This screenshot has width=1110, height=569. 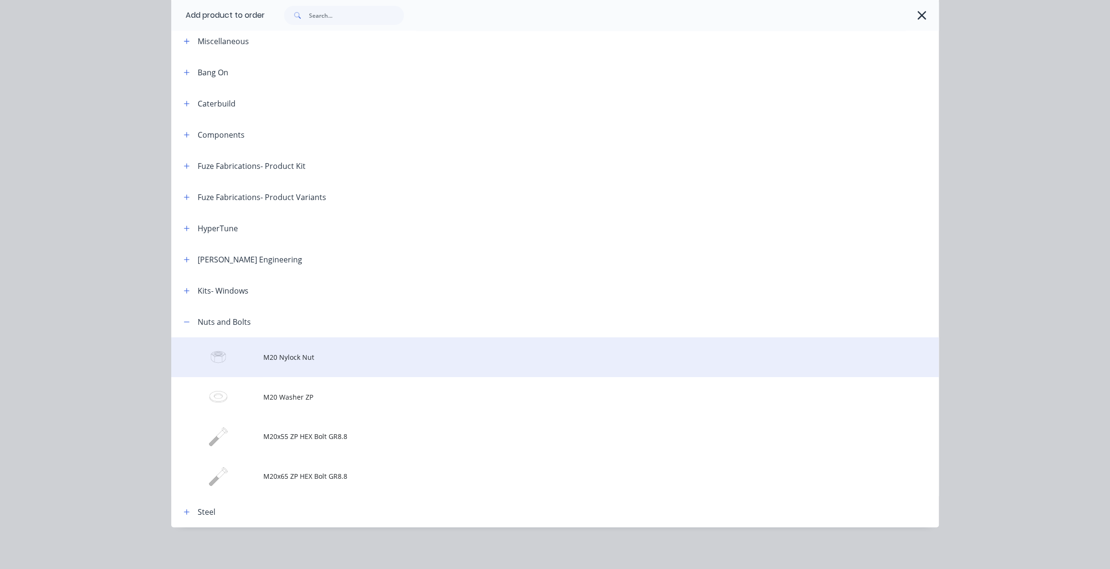 What do you see at coordinates (224, 322) in the screenshot?
I see `div: Nuts and Bolts` at bounding box center [224, 322].